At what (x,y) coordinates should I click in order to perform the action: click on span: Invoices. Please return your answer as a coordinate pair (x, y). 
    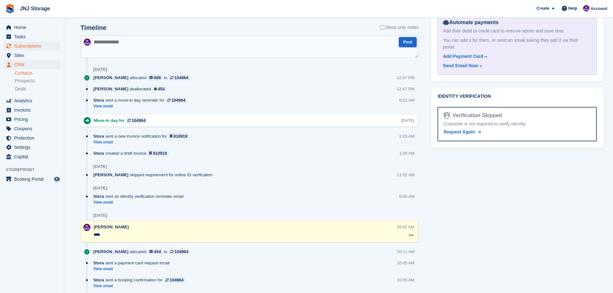
    Looking at the image, I should click on (33, 110).